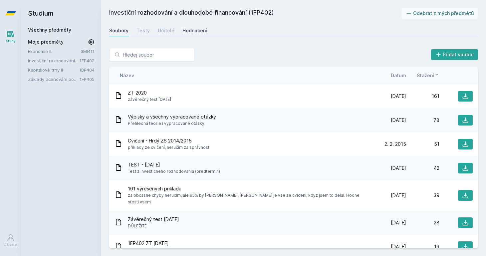  What do you see at coordinates (11, 37) in the screenshot?
I see `a: Study` at bounding box center [11, 37].